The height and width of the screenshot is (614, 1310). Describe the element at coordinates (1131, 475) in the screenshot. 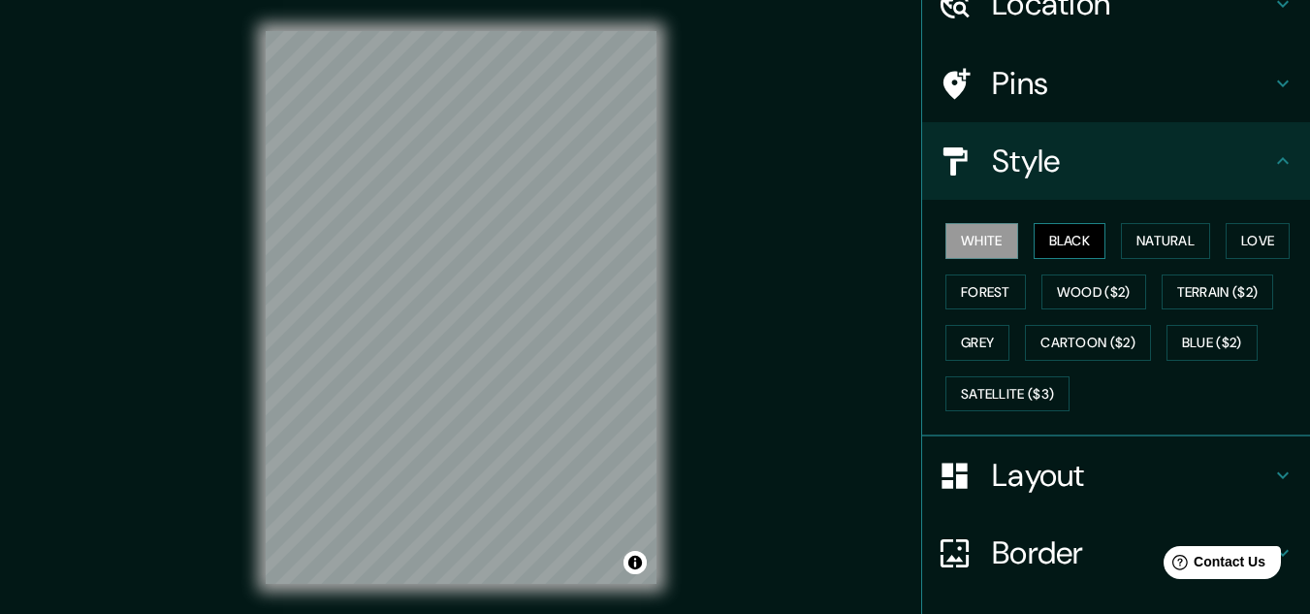

I see `h4: Layout` at that location.